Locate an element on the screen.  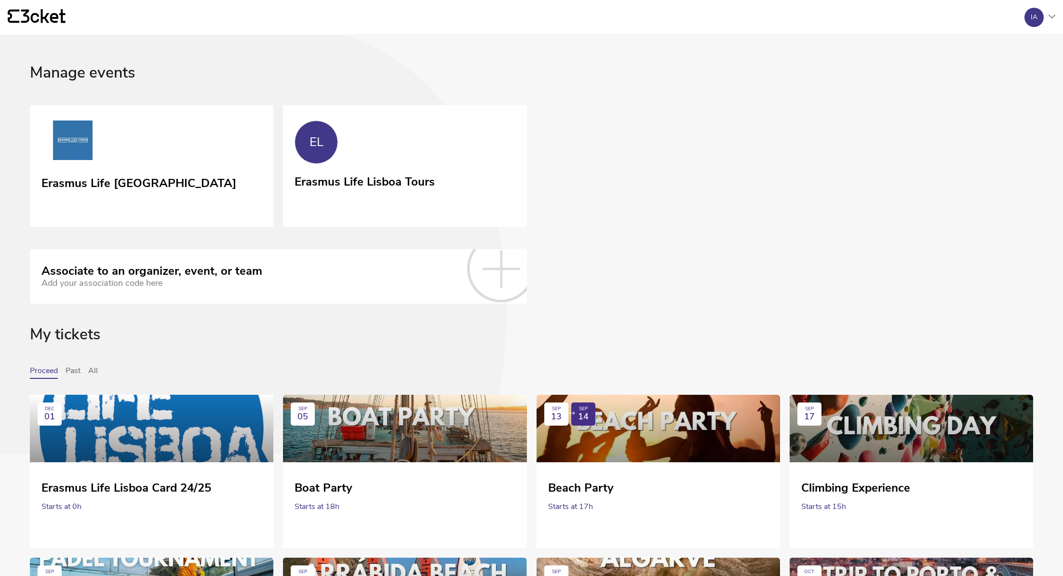
div: Starts at 15h is located at coordinates (911, 507).